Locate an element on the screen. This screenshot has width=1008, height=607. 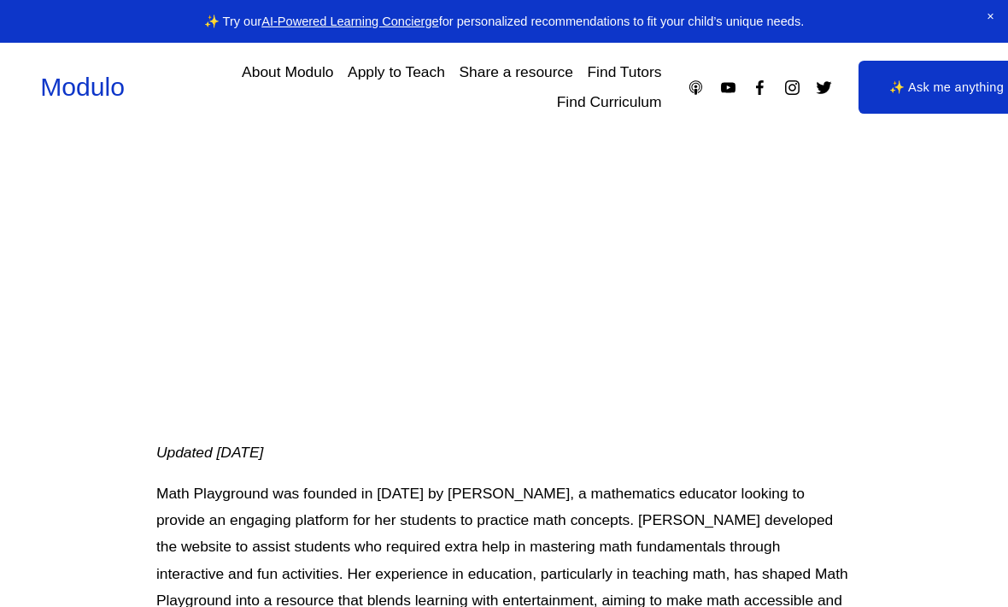
a: Facebook is located at coordinates (759, 87).